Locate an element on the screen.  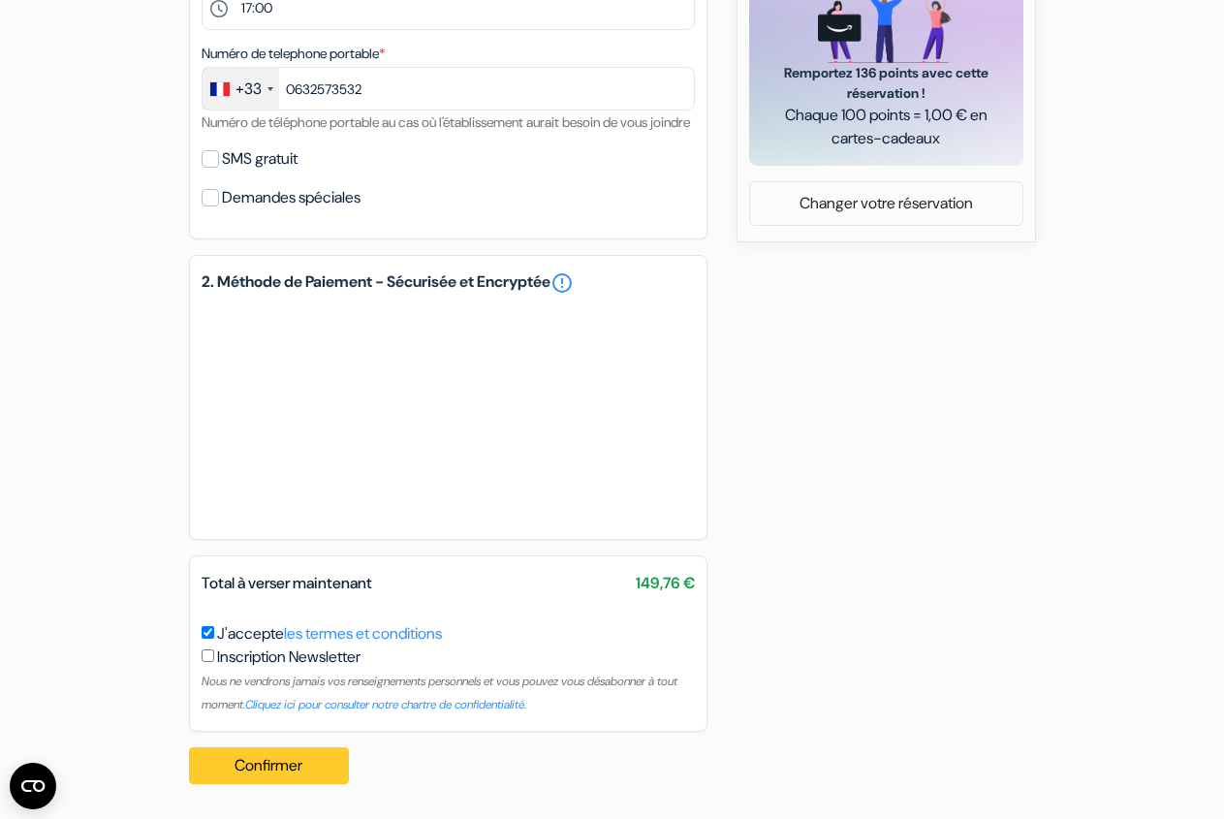
a: error_outline is located at coordinates (562, 283).